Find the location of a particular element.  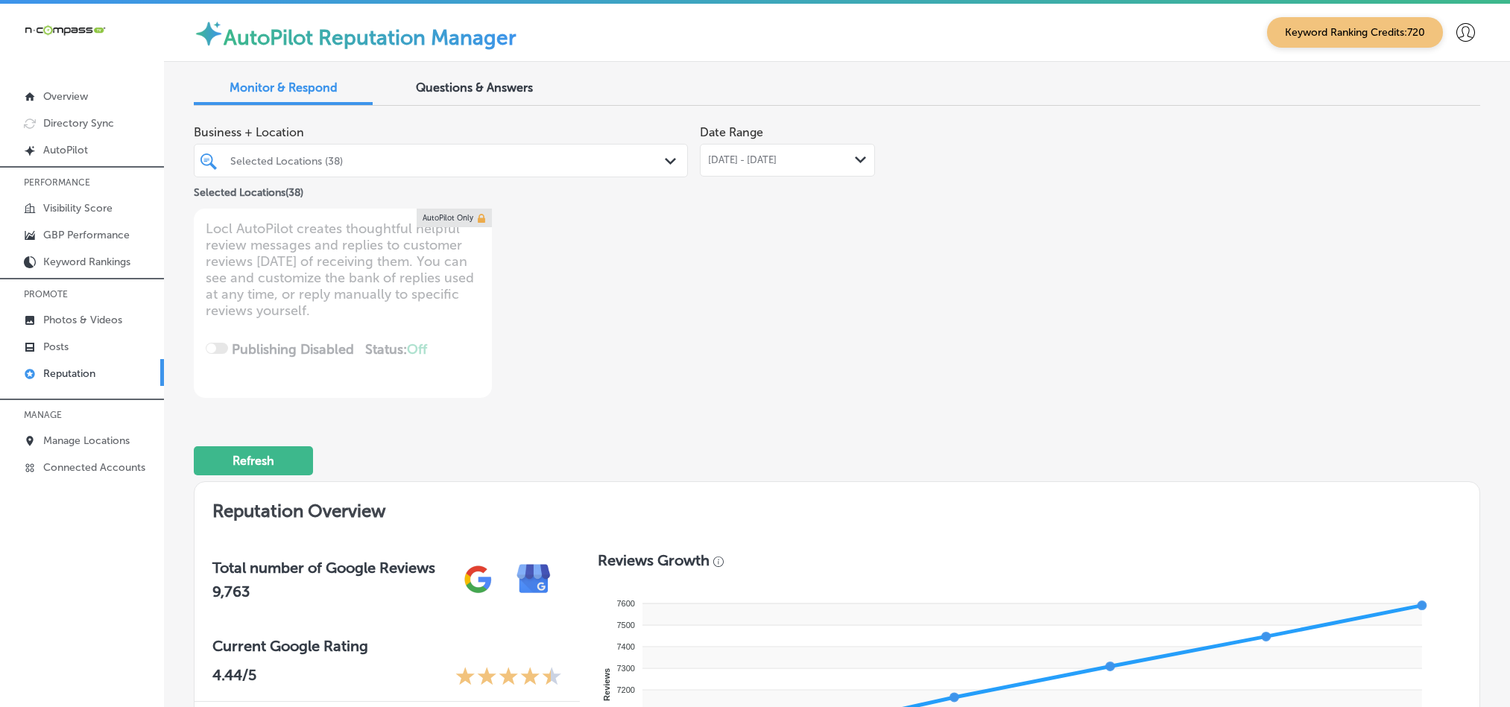

p: Posts is located at coordinates (56, 347).